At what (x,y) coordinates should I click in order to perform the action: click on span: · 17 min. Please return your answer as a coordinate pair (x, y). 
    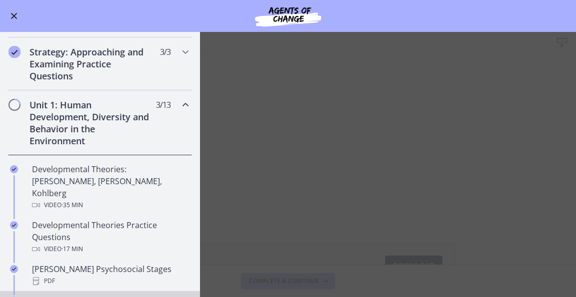
    Looking at the image, I should click on (72, 249).